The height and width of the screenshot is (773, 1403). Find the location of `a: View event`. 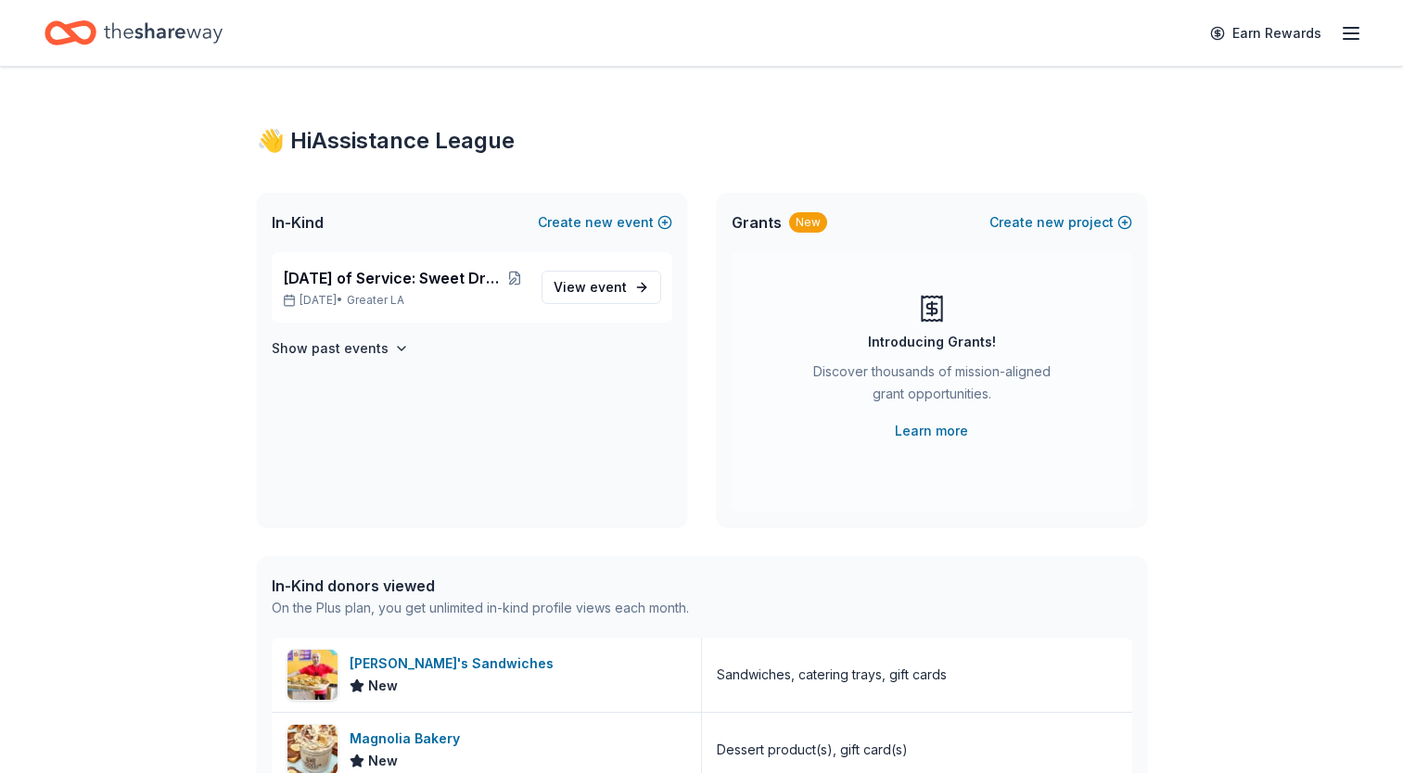

a: View event is located at coordinates (601, 287).